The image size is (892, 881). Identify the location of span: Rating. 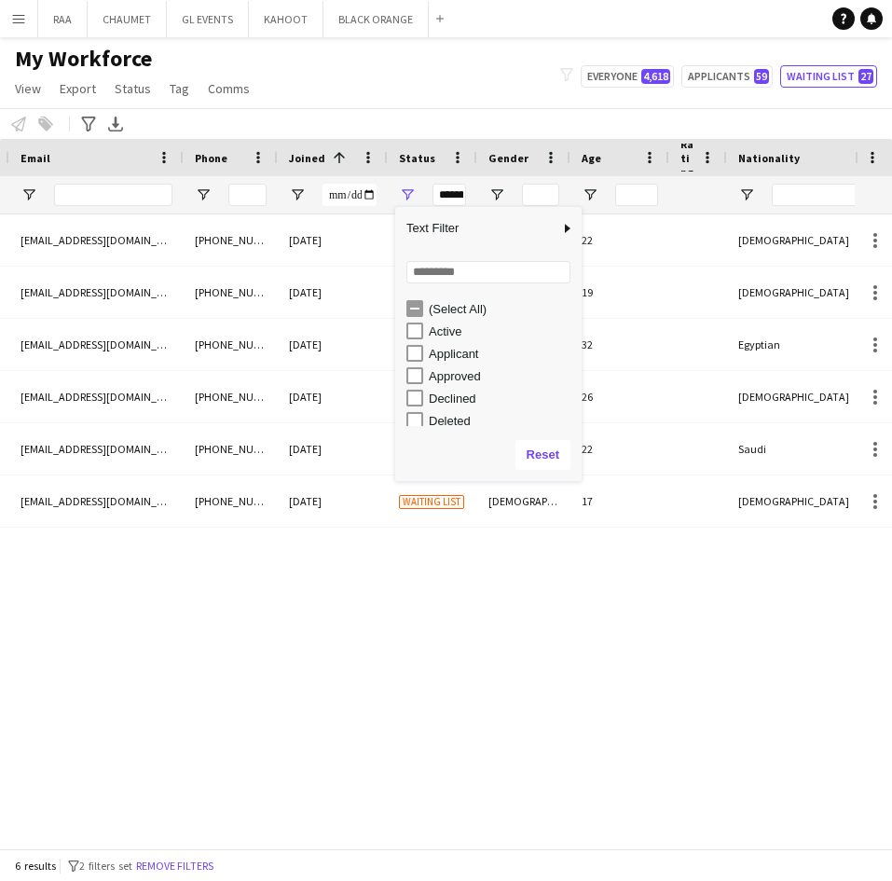
(687, 158).